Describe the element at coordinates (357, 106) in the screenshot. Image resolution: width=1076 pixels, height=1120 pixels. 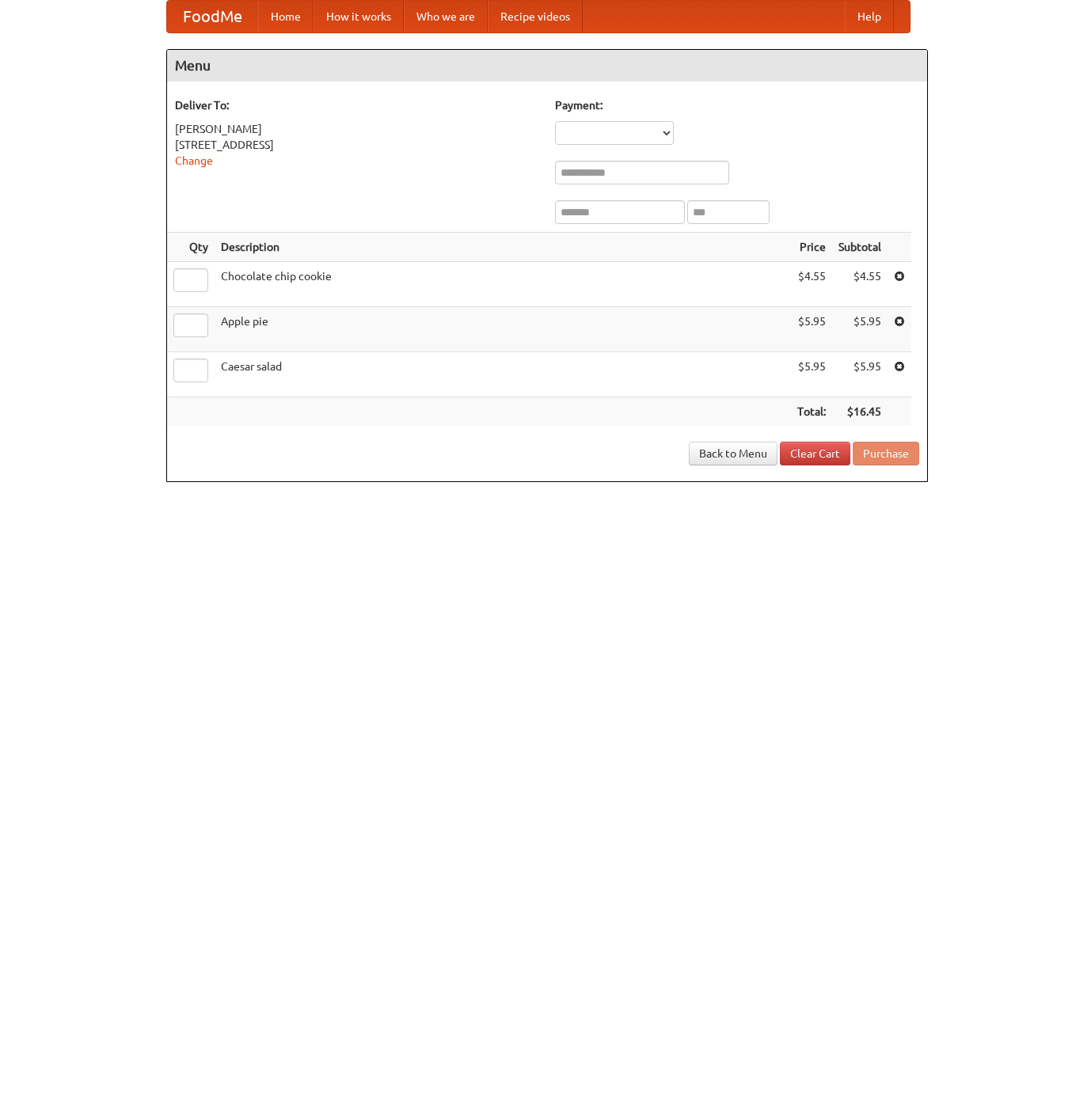
I see `h5: Deliver To:` at that location.